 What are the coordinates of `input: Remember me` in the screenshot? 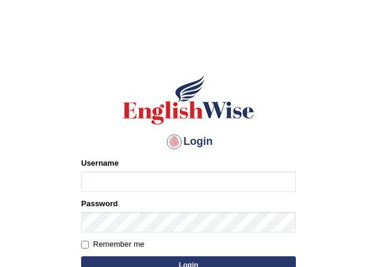 It's located at (85, 245).